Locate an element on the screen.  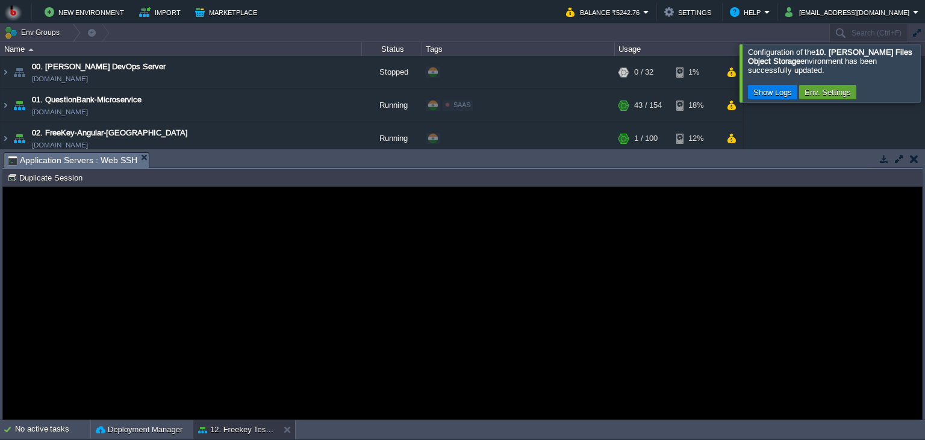
button: New Environment is located at coordinates (86, 12).